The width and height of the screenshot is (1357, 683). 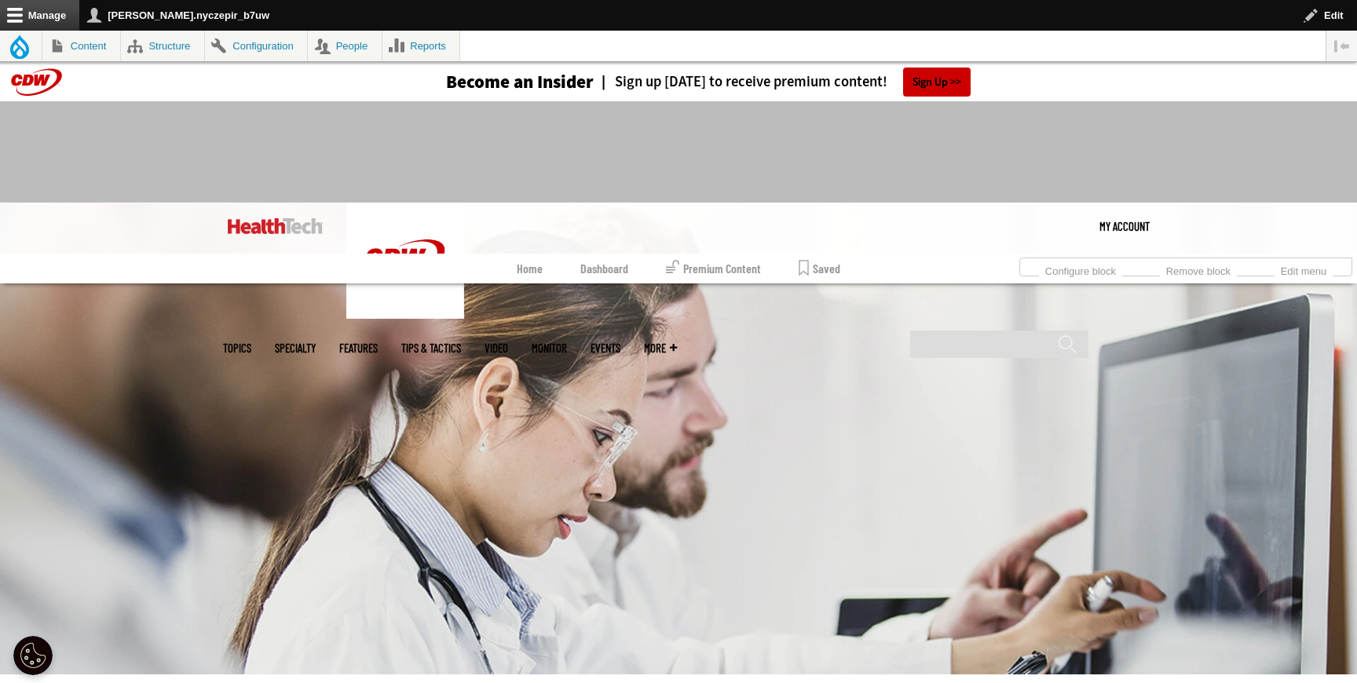 What do you see at coordinates (490, 82) in the screenshot?
I see `a: Become an Insider` at bounding box center [490, 82].